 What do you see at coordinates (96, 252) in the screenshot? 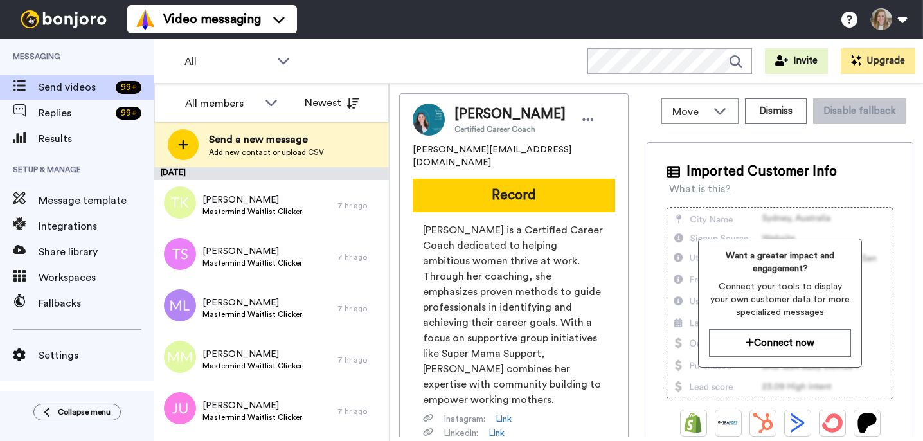
I see `span: Share library` at bounding box center [96, 252].